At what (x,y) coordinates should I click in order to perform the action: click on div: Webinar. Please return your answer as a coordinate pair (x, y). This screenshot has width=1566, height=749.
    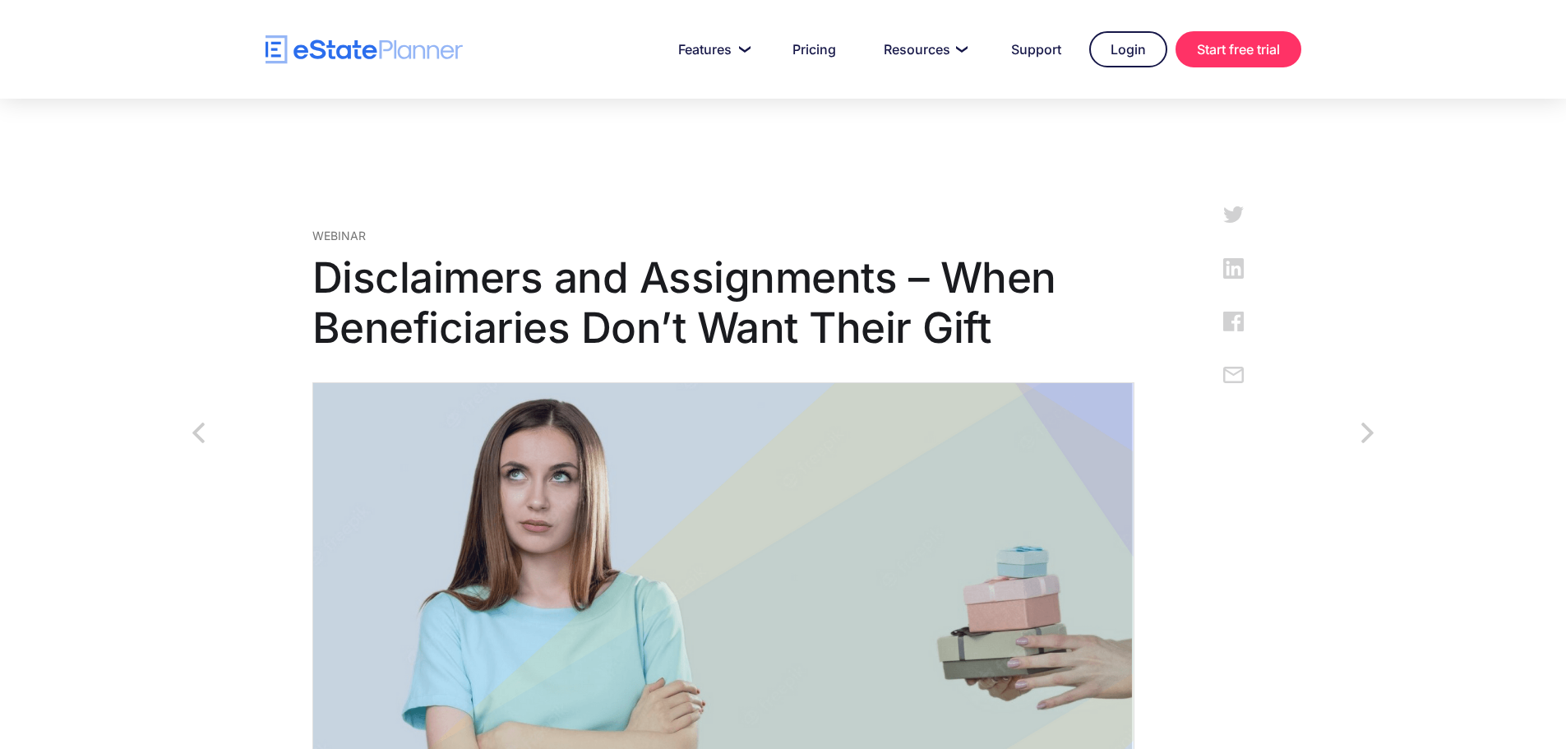
    Looking at the image, I should click on (723, 235).